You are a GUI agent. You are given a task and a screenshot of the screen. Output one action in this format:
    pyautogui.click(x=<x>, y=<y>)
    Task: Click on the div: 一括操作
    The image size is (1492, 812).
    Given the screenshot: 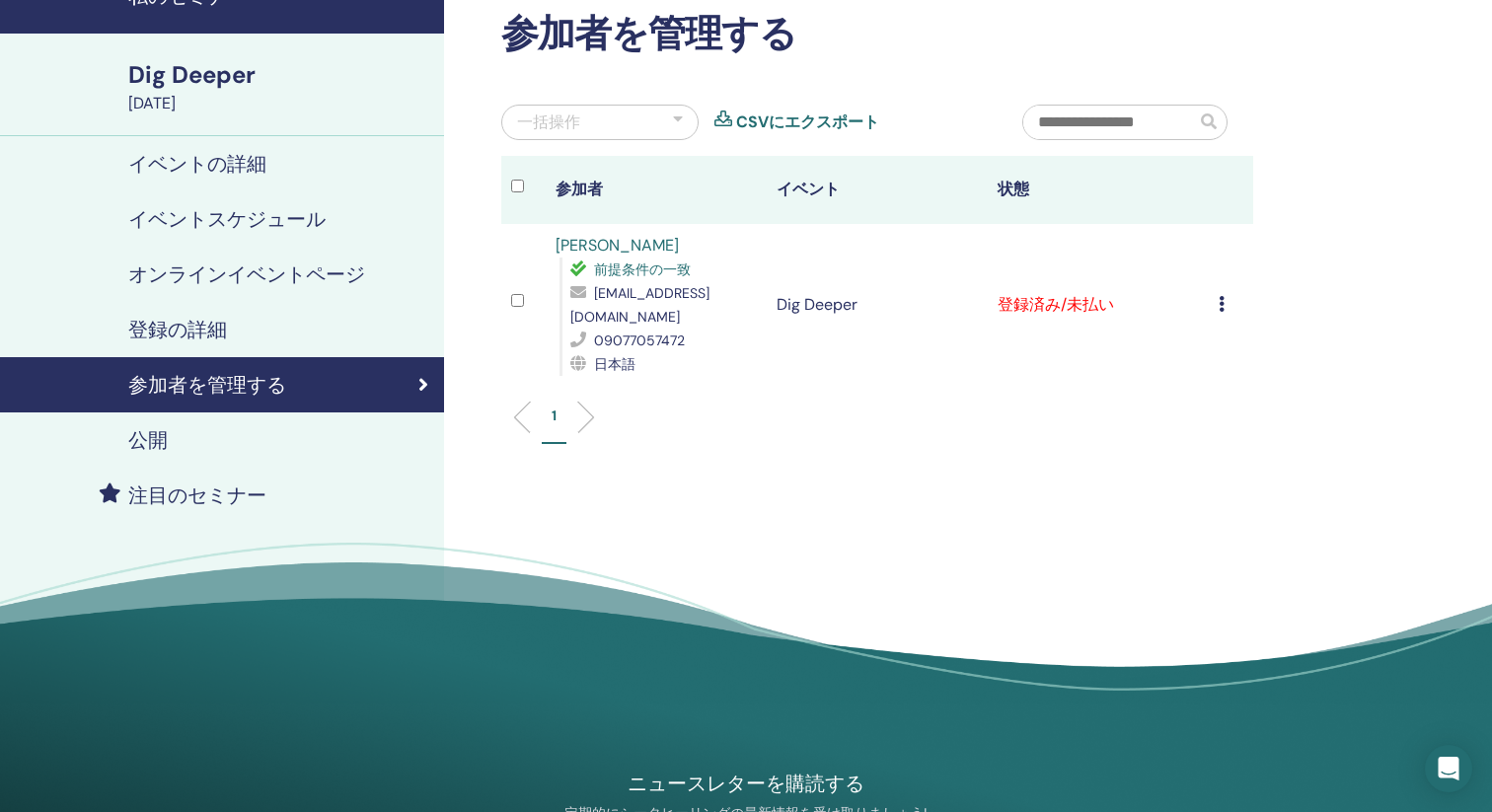 What is the action you would take?
    pyautogui.click(x=549, y=123)
    